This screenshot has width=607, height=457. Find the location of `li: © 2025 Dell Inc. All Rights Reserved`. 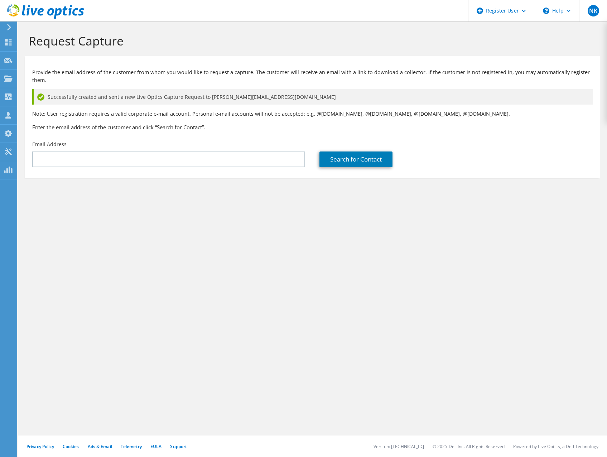

li: © 2025 Dell Inc. All Rights Reserved is located at coordinates (468, 446).